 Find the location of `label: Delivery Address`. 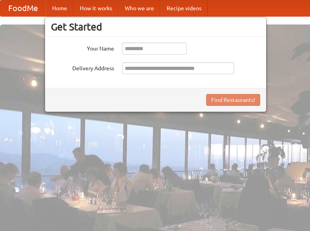

label: Delivery Address is located at coordinates (83, 67).